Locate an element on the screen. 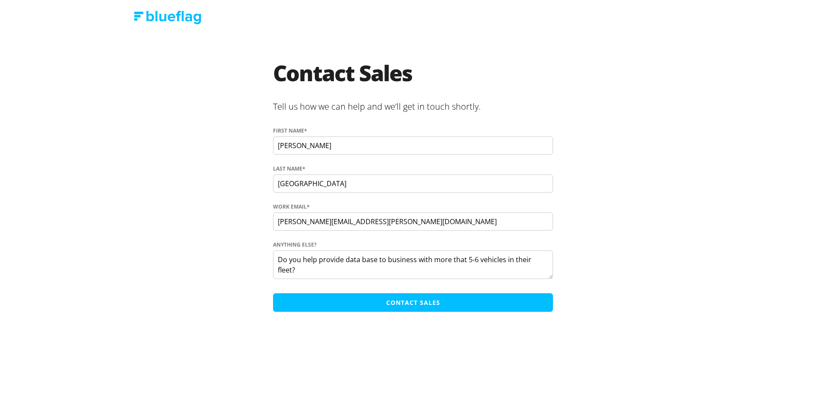 Image resolution: width=826 pixels, height=412 pixels. input: Jane is located at coordinates (413, 146).